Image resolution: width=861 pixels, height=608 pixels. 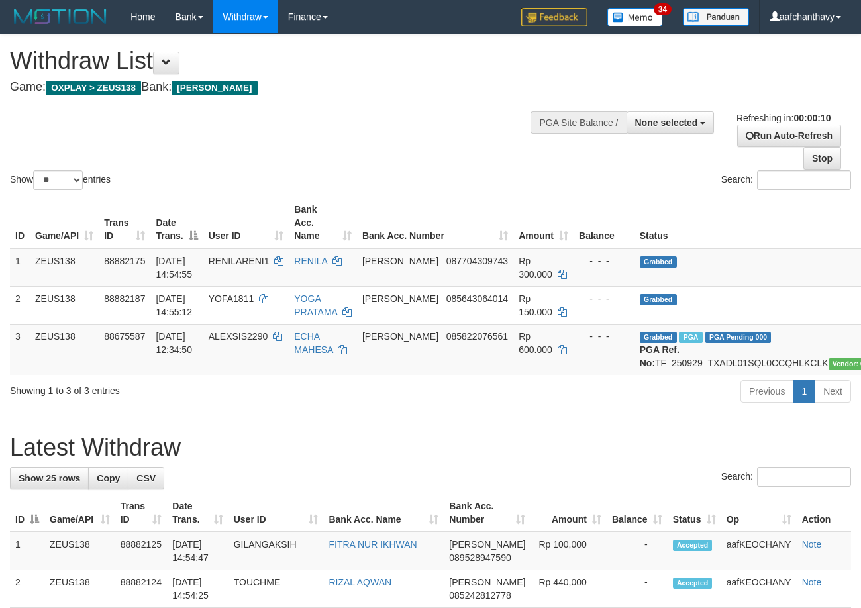 What do you see at coordinates (832, 391) in the screenshot?
I see `a: Next` at bounding box center [832, 391].